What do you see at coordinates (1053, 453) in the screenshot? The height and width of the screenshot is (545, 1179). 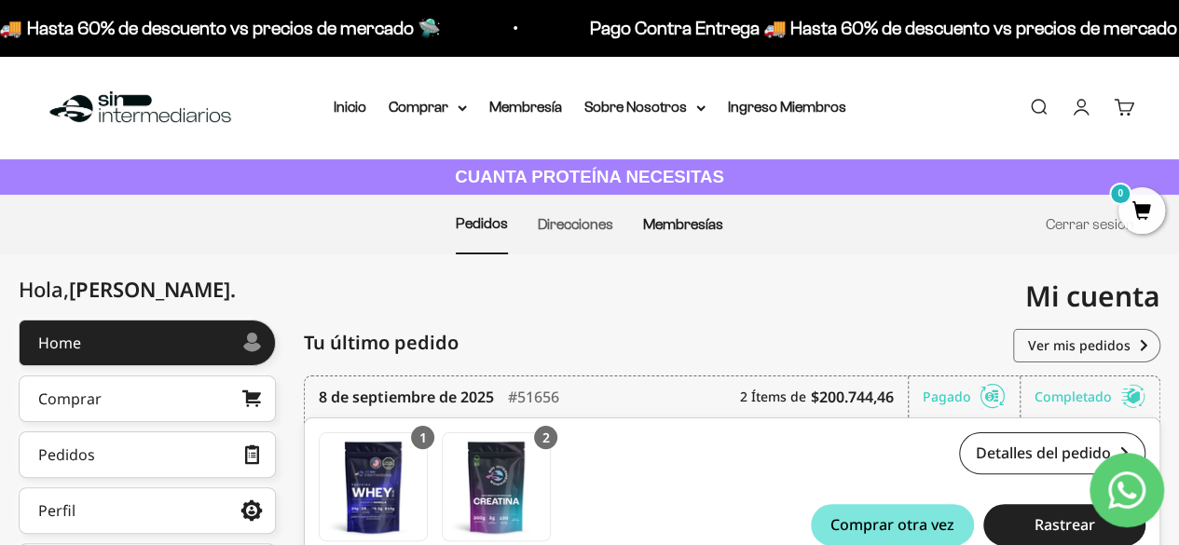 I see `a: Detalles del pedido` at bounding box center [1053, 453].